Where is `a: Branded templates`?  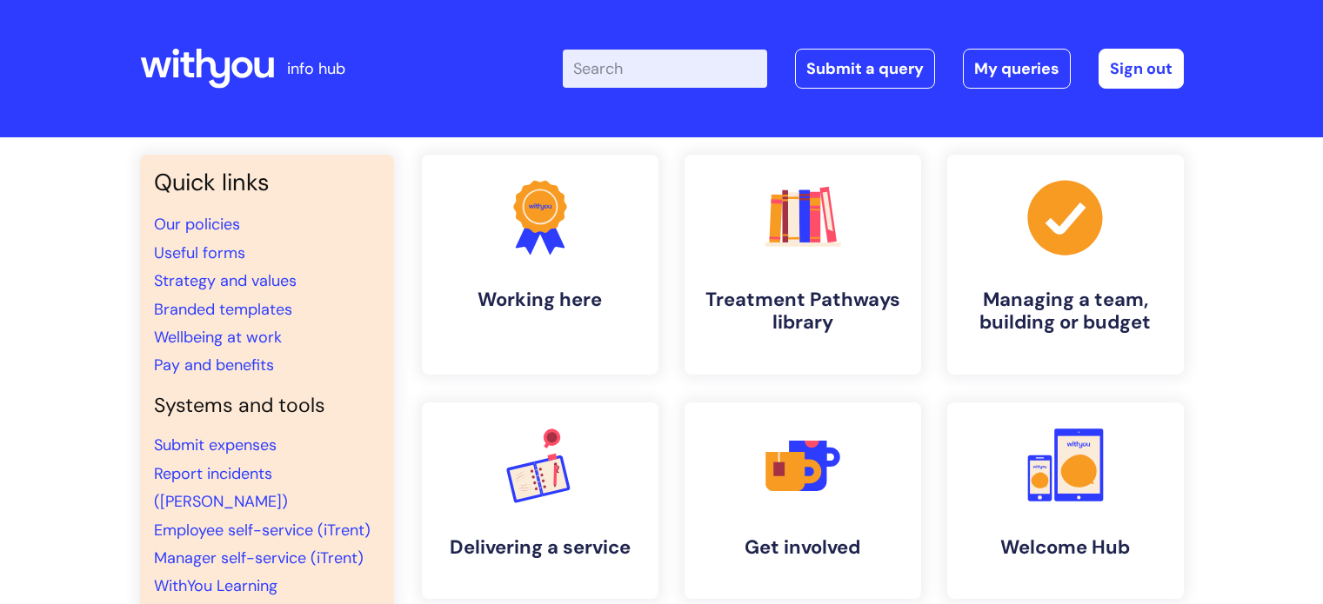 a: Branded templates is located at coordinates (223, 310).